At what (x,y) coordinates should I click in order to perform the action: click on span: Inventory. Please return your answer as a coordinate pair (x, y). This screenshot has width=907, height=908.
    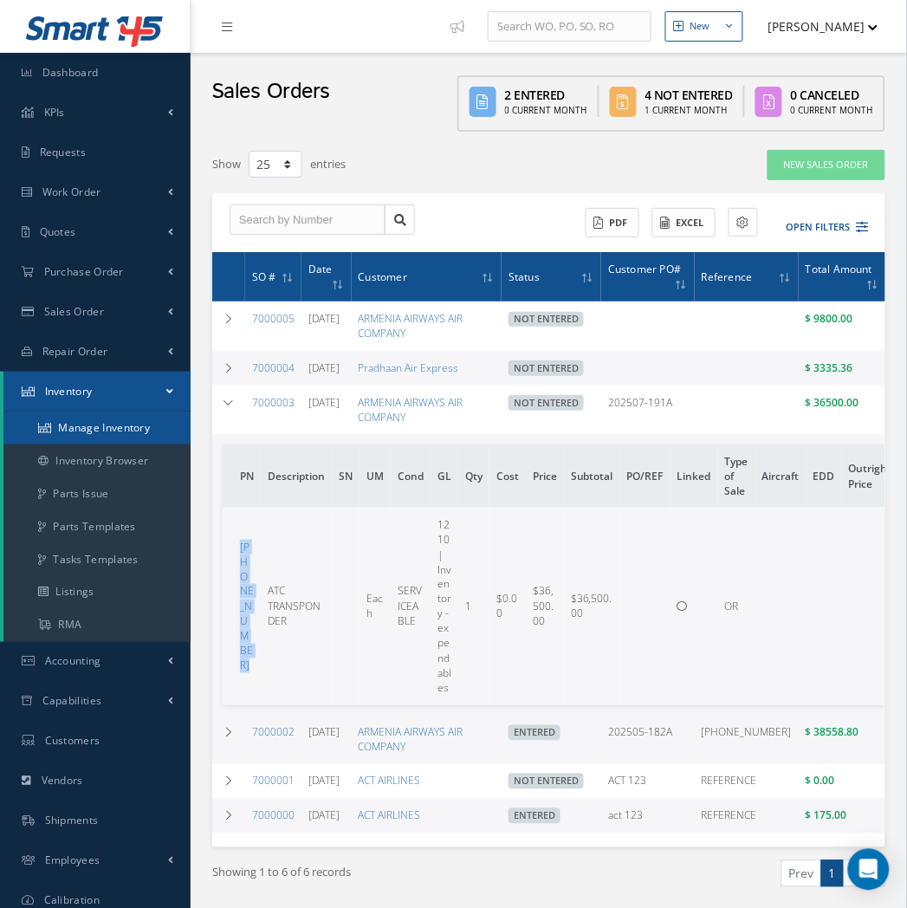
    Looking at the image, I should click on (68, 391).